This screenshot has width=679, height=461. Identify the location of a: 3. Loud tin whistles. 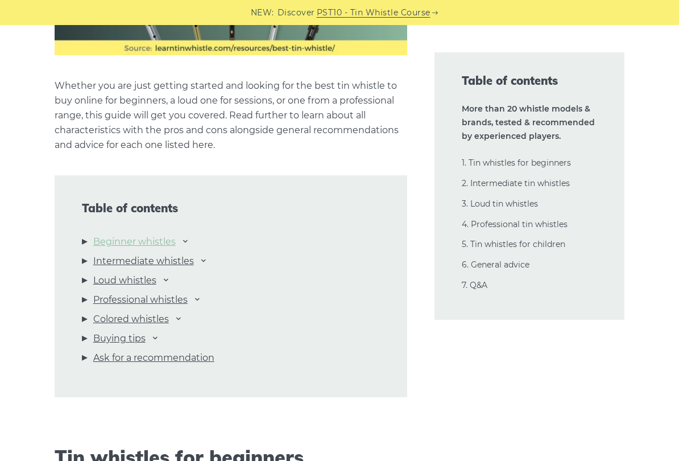
(500, 204).